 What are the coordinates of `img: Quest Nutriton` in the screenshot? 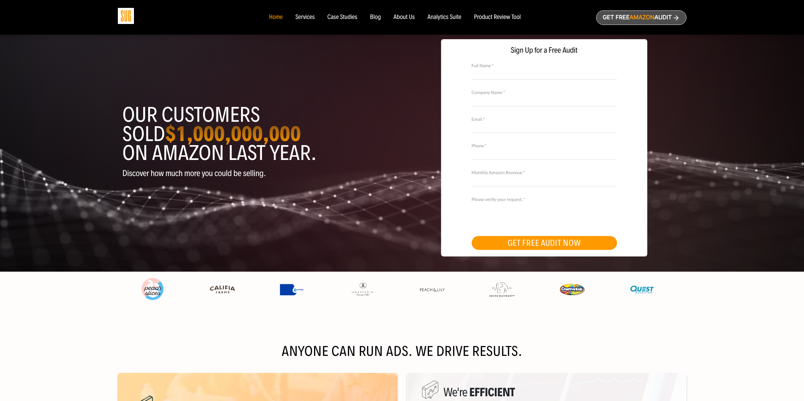 It's located at (642, 290).